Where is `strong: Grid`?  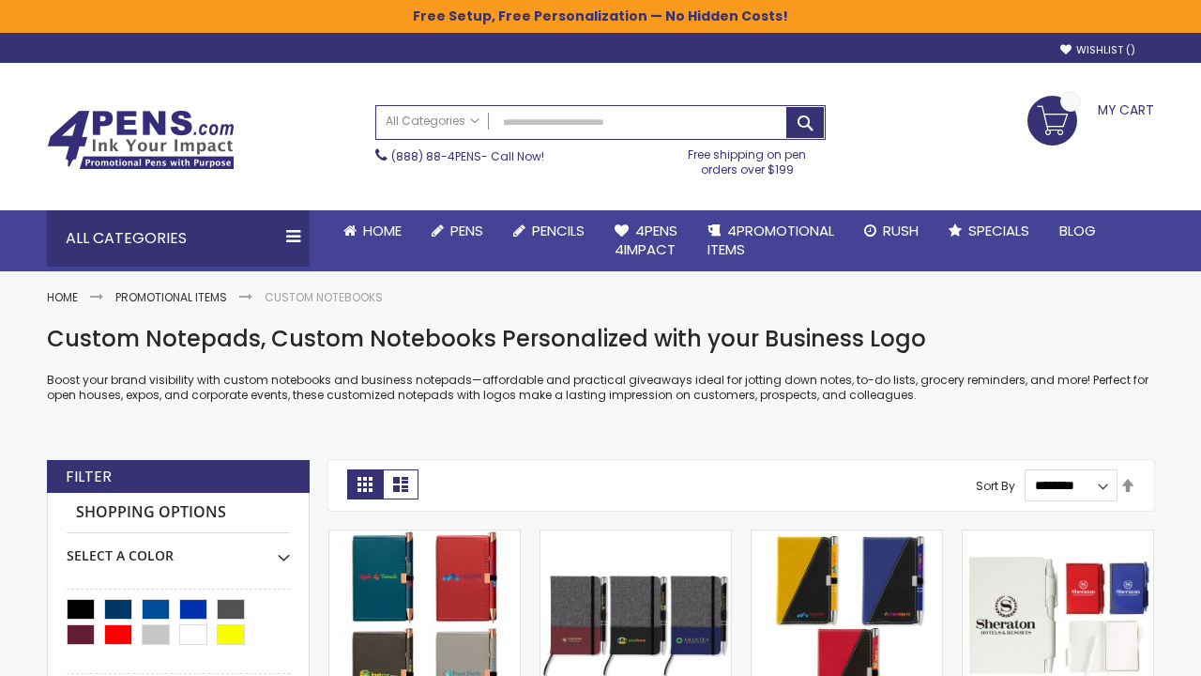 strong: Grid is located at coordinates (365, 484).